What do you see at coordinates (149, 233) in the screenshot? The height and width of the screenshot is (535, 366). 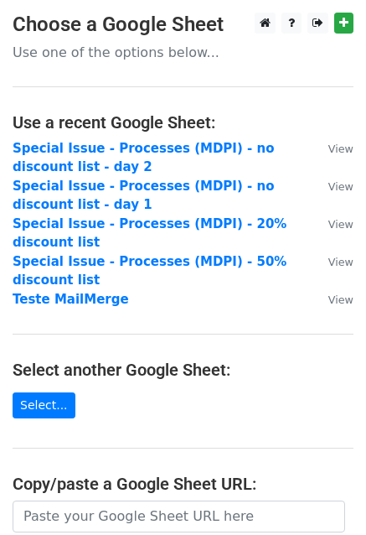 I see `strong: Special Issue - Processes (MDPI) - 20% discount list` at bounding box center [149, 233].